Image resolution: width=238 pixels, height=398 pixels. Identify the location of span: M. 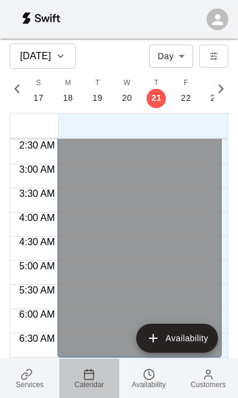
(68, 83).